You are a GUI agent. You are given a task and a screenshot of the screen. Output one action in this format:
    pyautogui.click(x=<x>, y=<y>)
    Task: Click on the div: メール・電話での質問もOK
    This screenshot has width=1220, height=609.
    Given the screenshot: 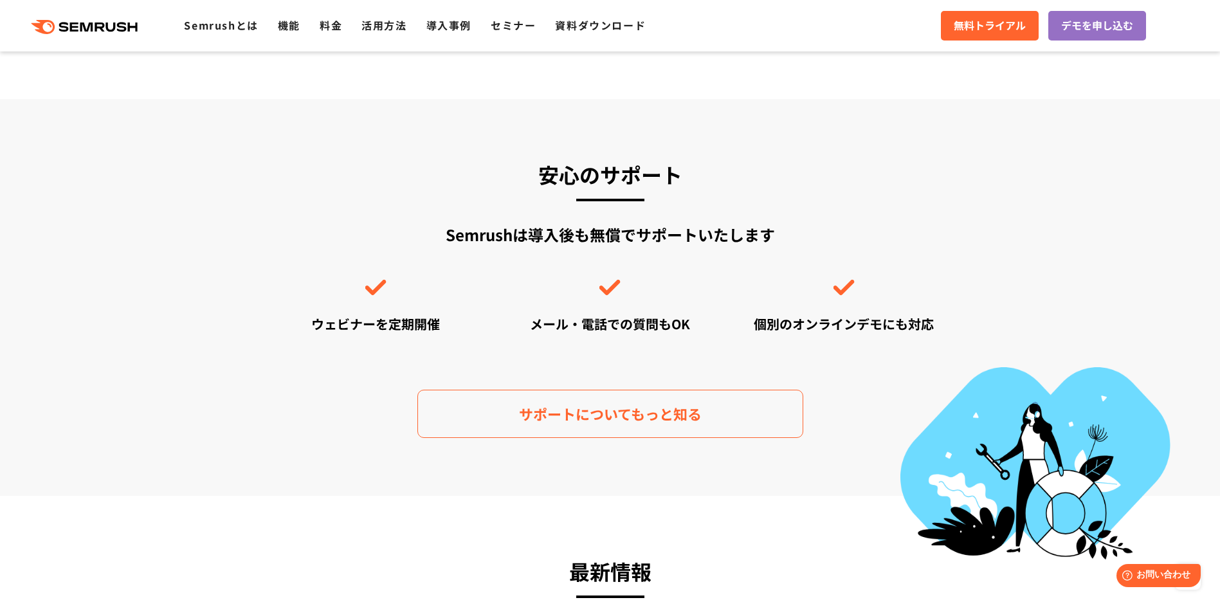 What is the action you would take?
    pyautogui.click(x=610, y=324)
    